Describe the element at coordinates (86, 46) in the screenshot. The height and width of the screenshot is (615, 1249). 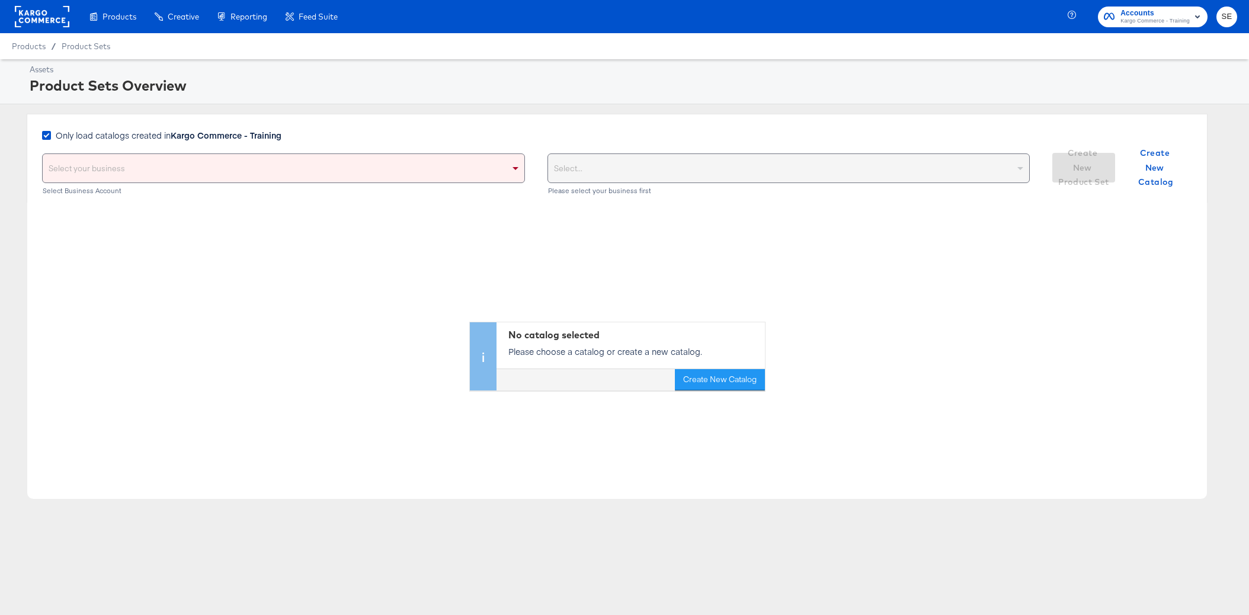
I see `span: Product Sets` at that location.